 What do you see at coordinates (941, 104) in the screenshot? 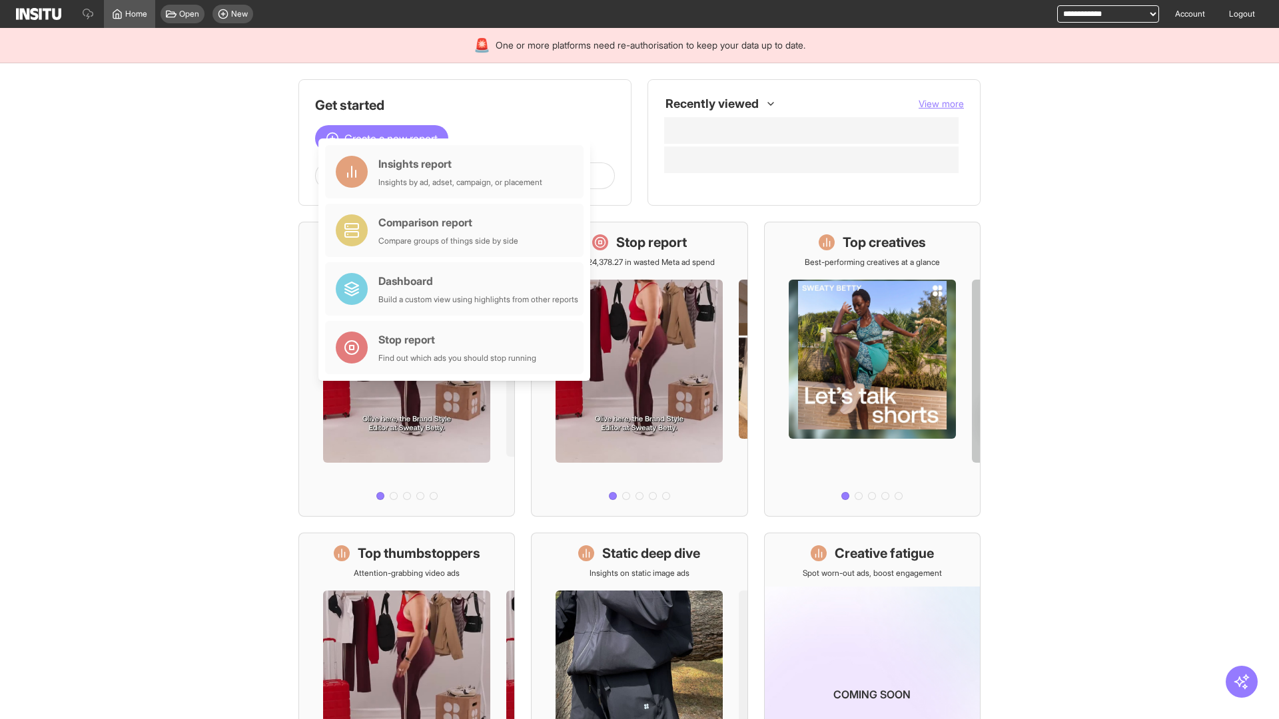
I see `button: View more` at bounding box center [941, 104].